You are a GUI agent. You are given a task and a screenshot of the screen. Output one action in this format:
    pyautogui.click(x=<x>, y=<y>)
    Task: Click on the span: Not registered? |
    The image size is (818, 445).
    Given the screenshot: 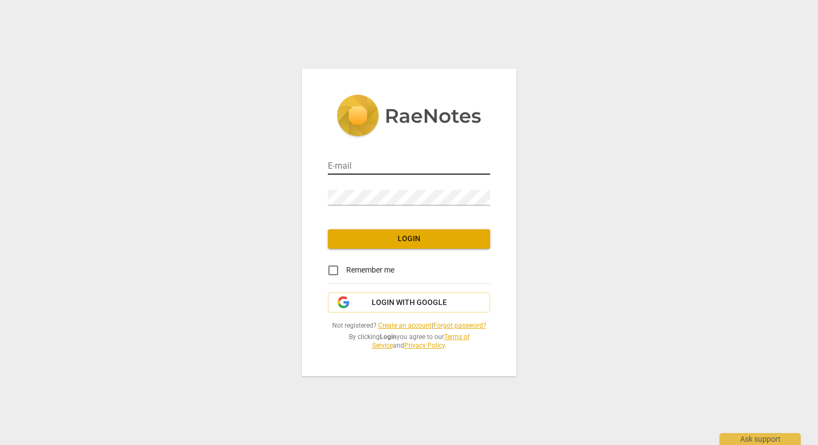 What is the action you would take?
    pyautogui.click(x=409, y=326)
    